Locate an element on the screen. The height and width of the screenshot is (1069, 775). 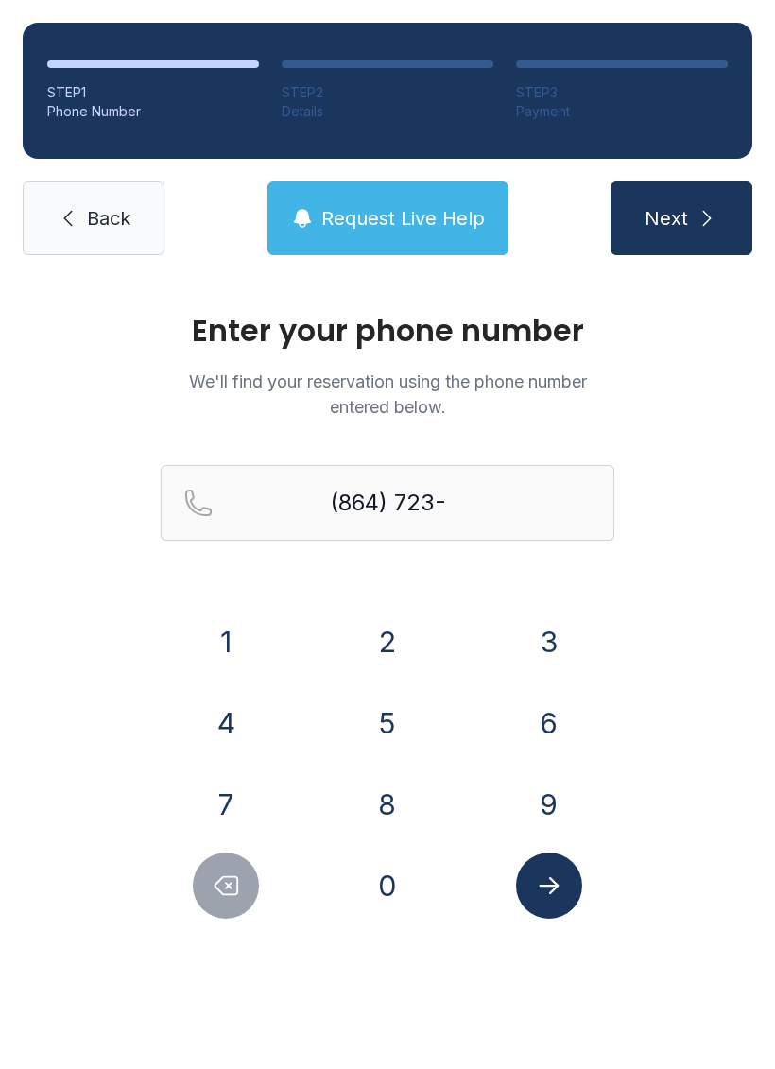
button: 2 is located at coordinates (388, 642).